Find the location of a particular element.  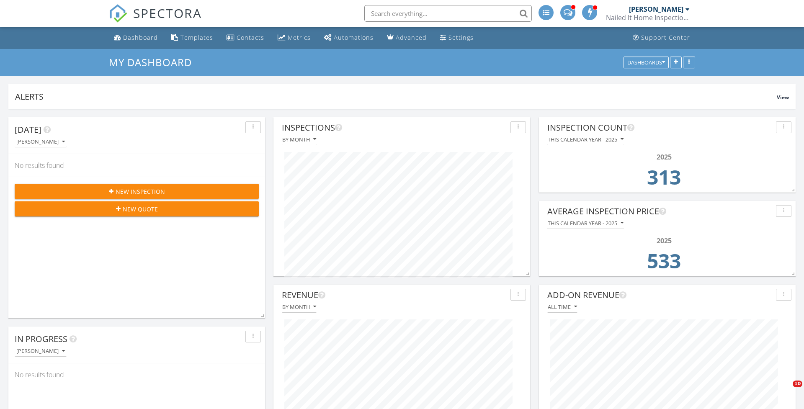

td: 533.08 is located at coordinates (664, 263).